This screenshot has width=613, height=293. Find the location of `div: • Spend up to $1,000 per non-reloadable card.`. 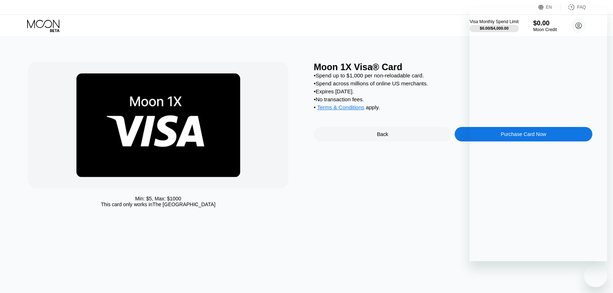

div: • Spend up to $1,000 per non-reloadable card. is located at coordinates (453, 75).